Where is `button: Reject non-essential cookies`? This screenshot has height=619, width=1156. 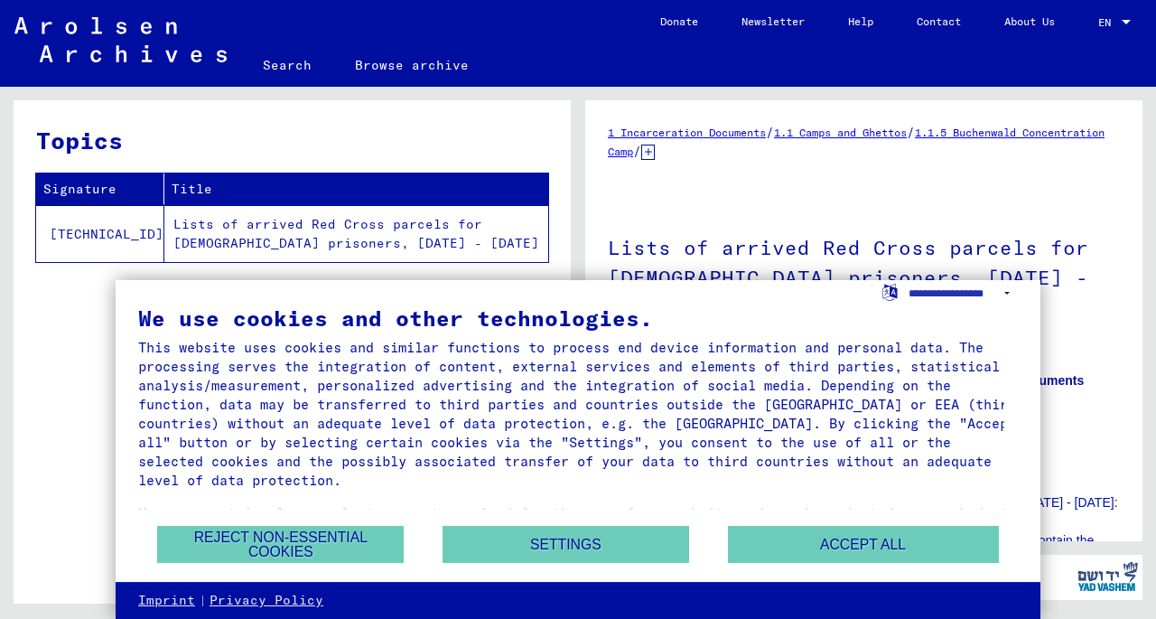
button: Reject non-essential cookies is located at coordinates (280, 544).